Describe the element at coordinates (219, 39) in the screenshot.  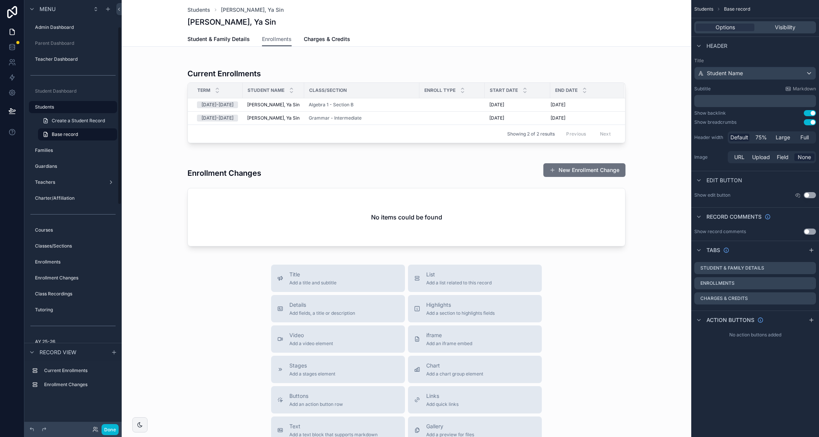
I see `span: Student & Family Details` at that location.